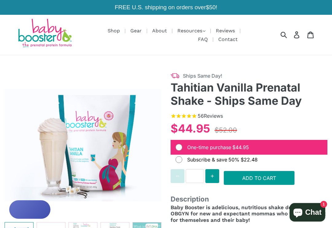 The image size is (332, 228). What do you see at coordinates (208, 159) in the screenshot?
I see `span: Subscribe & save` at bounding box center [208, 159].